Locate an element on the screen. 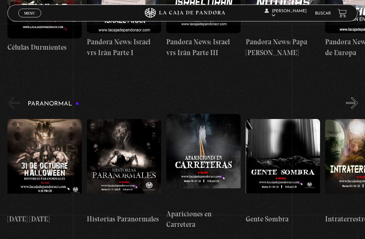  h4: Gente Sombra is located at coordinates (283, 220).